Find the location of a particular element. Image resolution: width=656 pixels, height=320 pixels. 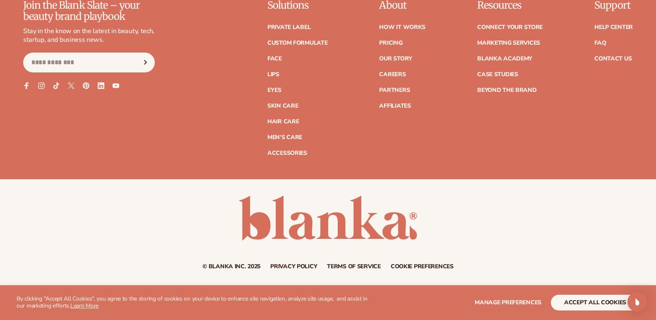

a: How It Works is located at coordinates (402, 27).